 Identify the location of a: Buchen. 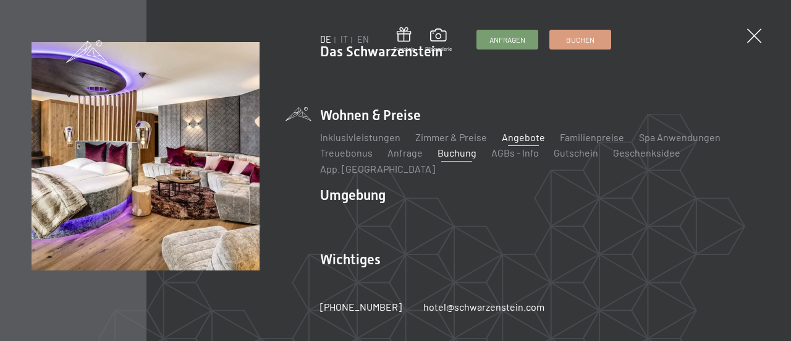
(581, 40).